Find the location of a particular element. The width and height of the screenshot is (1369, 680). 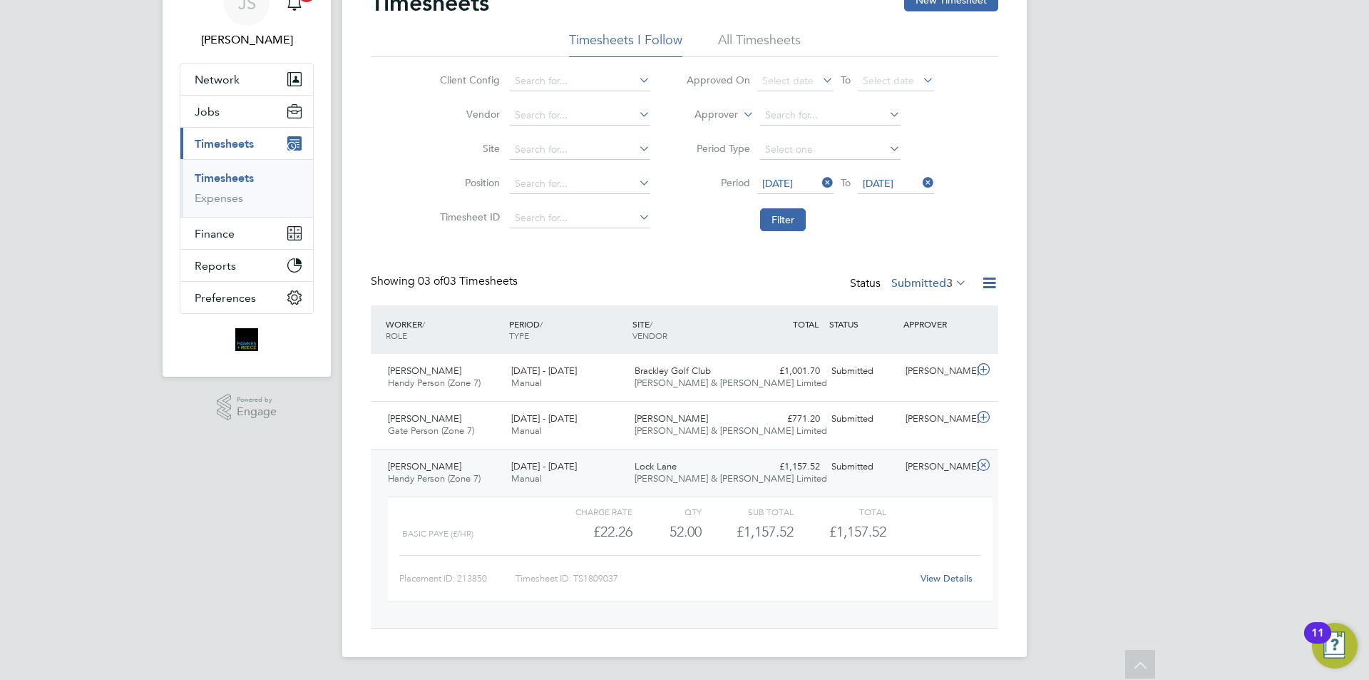

div: Timesheets is located at coordinates (247, 188).